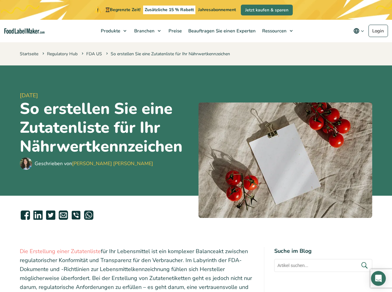 Image resolution: width=392 pixels, height=292 pixels. What do you see at coordinates (62, 54) in the screenshot?
I see `font: Regulatory Hub` at bounding box center [62, 54].